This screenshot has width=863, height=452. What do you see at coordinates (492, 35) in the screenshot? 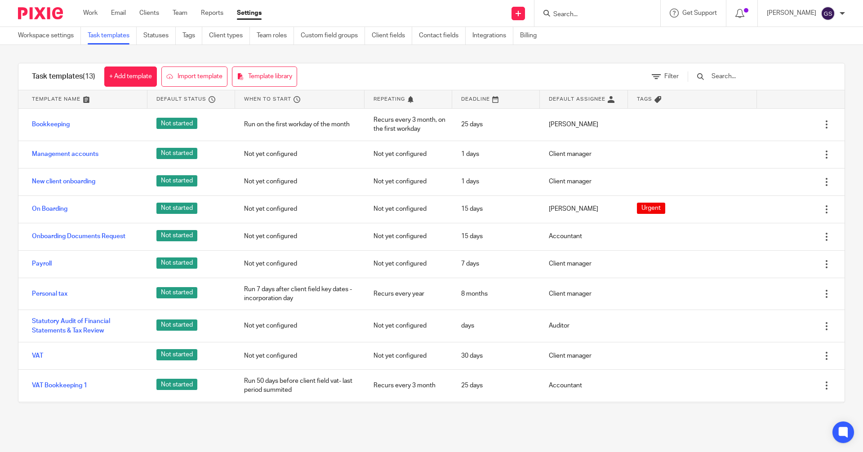
I see `a: Integrations` at bounding box center [492, 35].